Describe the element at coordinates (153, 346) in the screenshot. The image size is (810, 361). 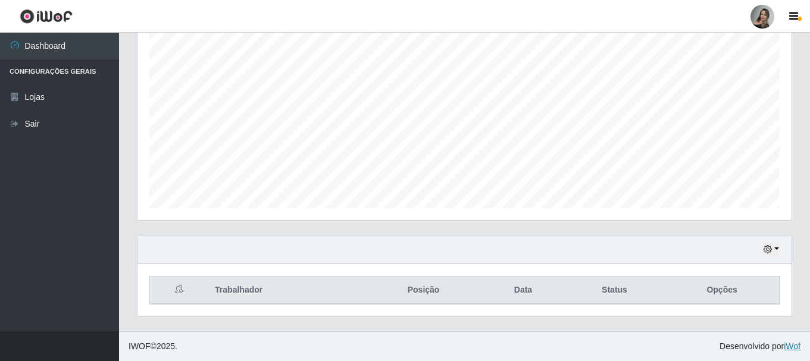
I see `span: © 2025 .` at that location.